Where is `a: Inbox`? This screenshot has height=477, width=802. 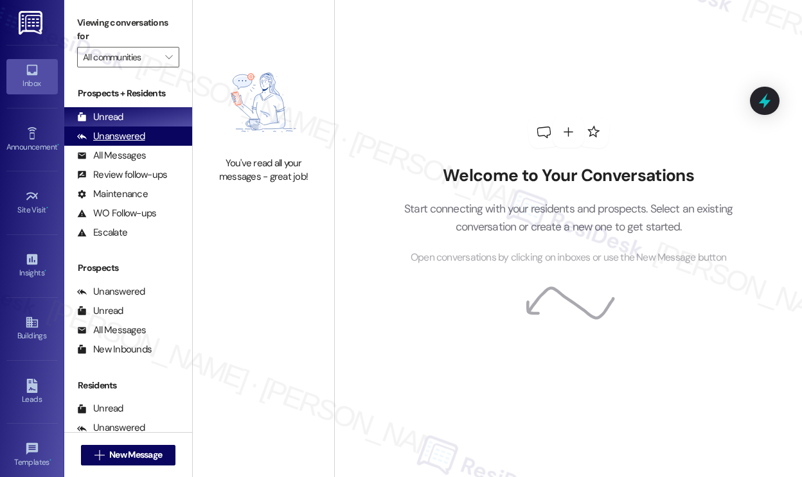 a: Inbox is located at coordinates (32, 76).